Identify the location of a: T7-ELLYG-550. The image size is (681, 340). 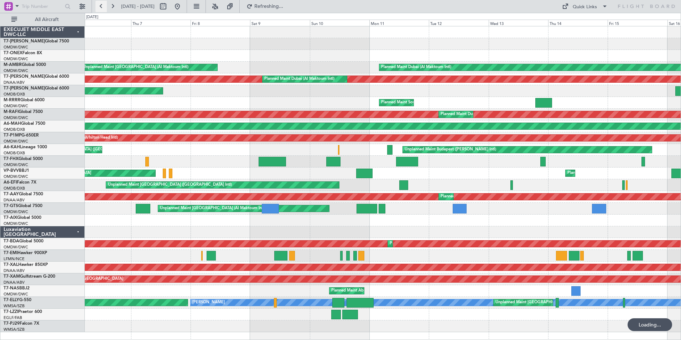
(17, 300).